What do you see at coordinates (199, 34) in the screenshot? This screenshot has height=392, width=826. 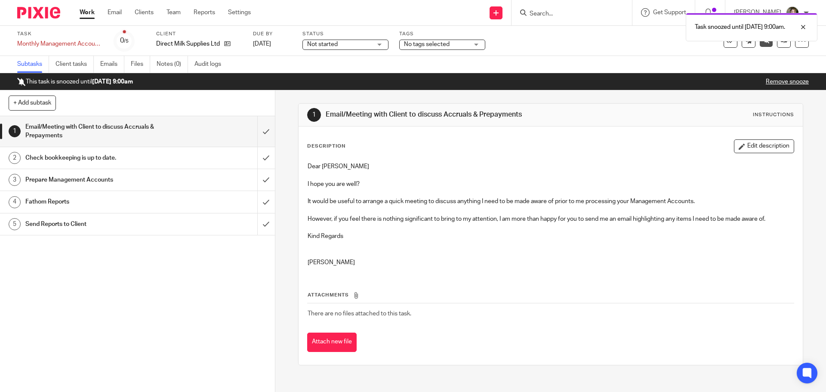 I see `label: Client` at bounding box center [199, 34].